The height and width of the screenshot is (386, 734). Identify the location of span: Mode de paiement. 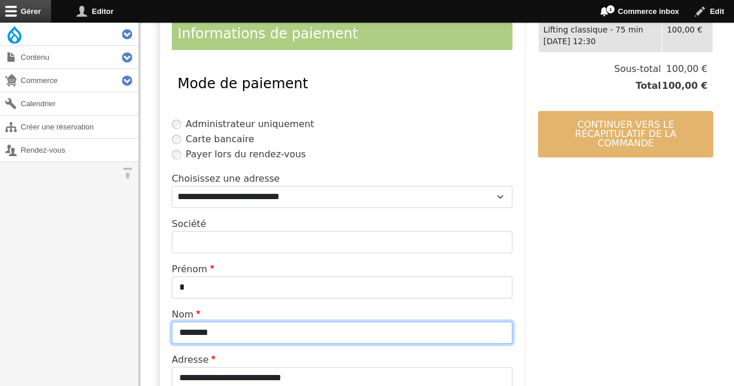
(243, 84).